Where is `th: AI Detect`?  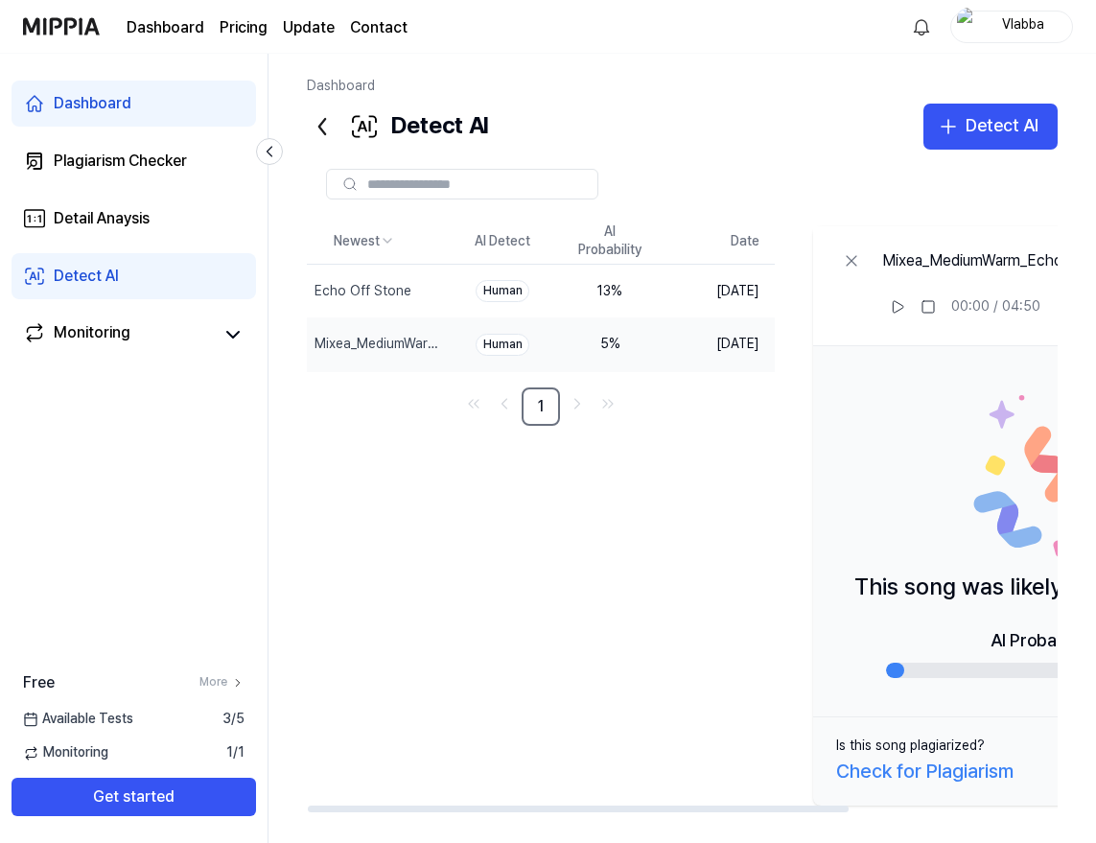 th: AI Detect is located at coordinates (502, 242).